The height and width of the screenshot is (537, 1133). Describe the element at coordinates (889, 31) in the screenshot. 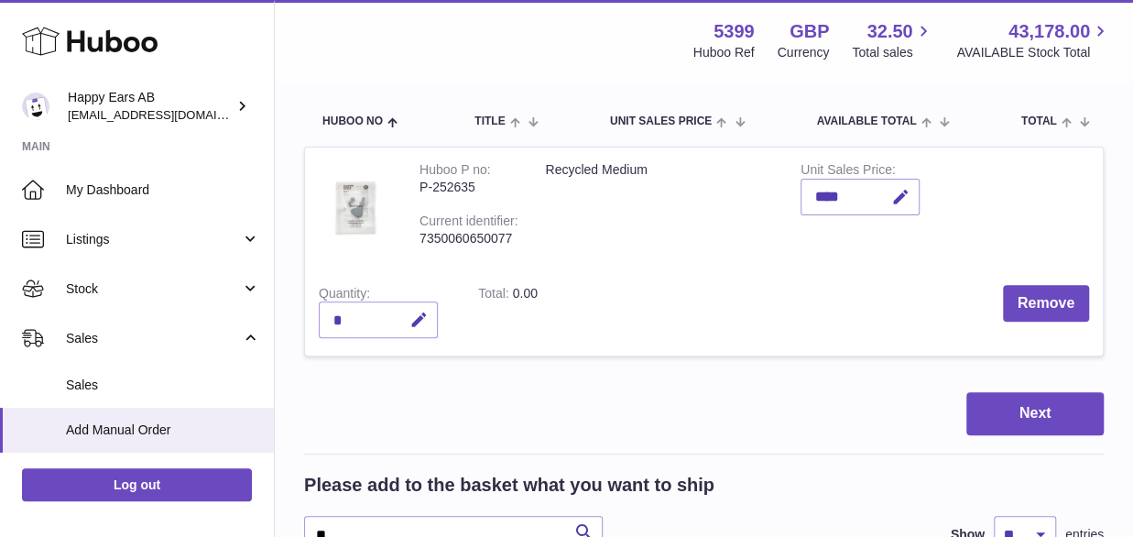

I see `span: 32.50` at that location.